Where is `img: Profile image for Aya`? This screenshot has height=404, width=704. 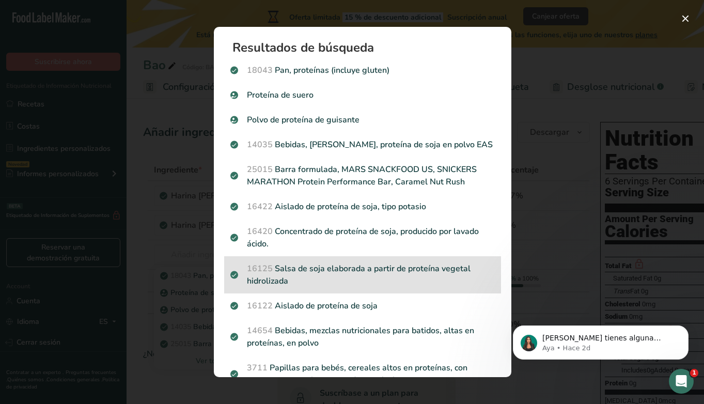
img: Profile image for Aya is located at coordinates (32, 39).